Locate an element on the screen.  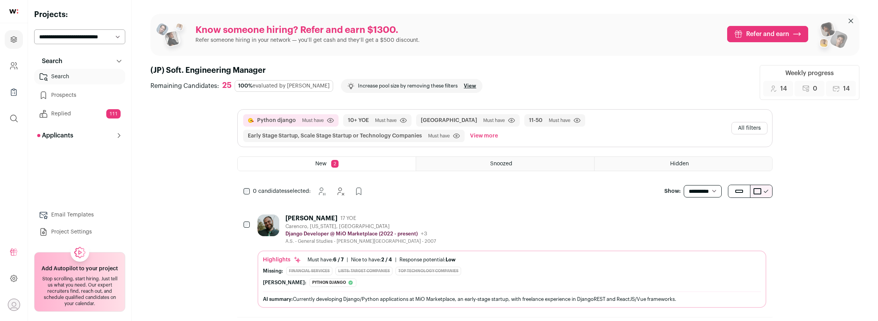
span: 100% is located at coordinates (245, 86).